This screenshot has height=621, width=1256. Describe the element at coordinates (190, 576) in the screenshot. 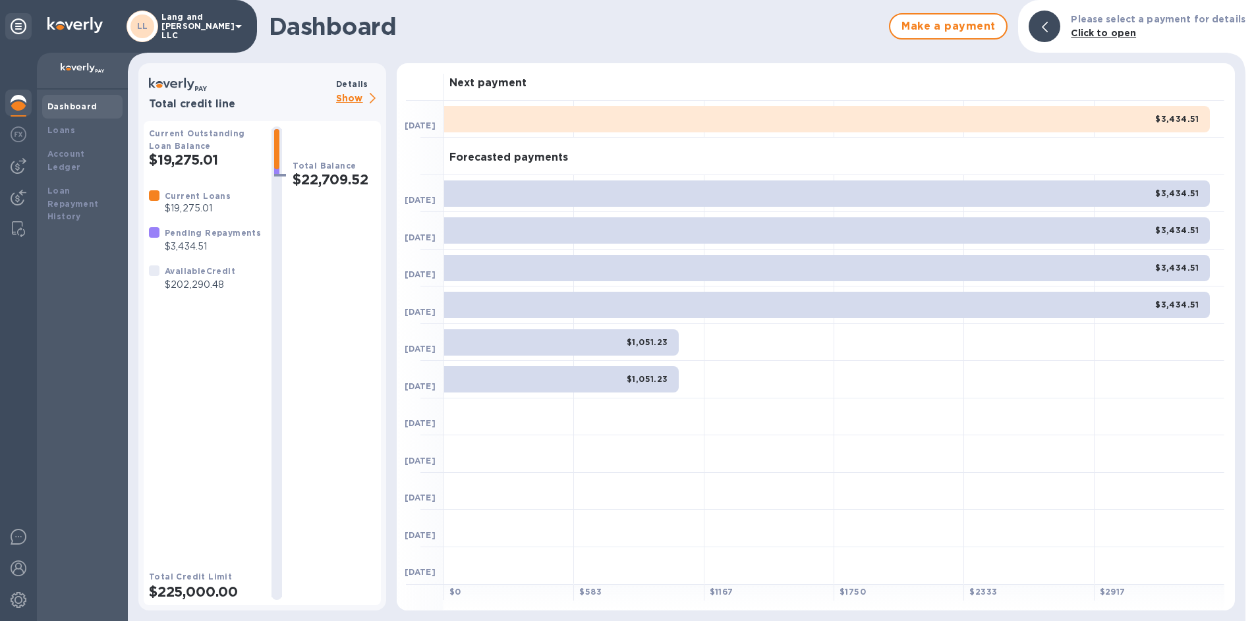

I see `b: Total Credit Limit` at that location.